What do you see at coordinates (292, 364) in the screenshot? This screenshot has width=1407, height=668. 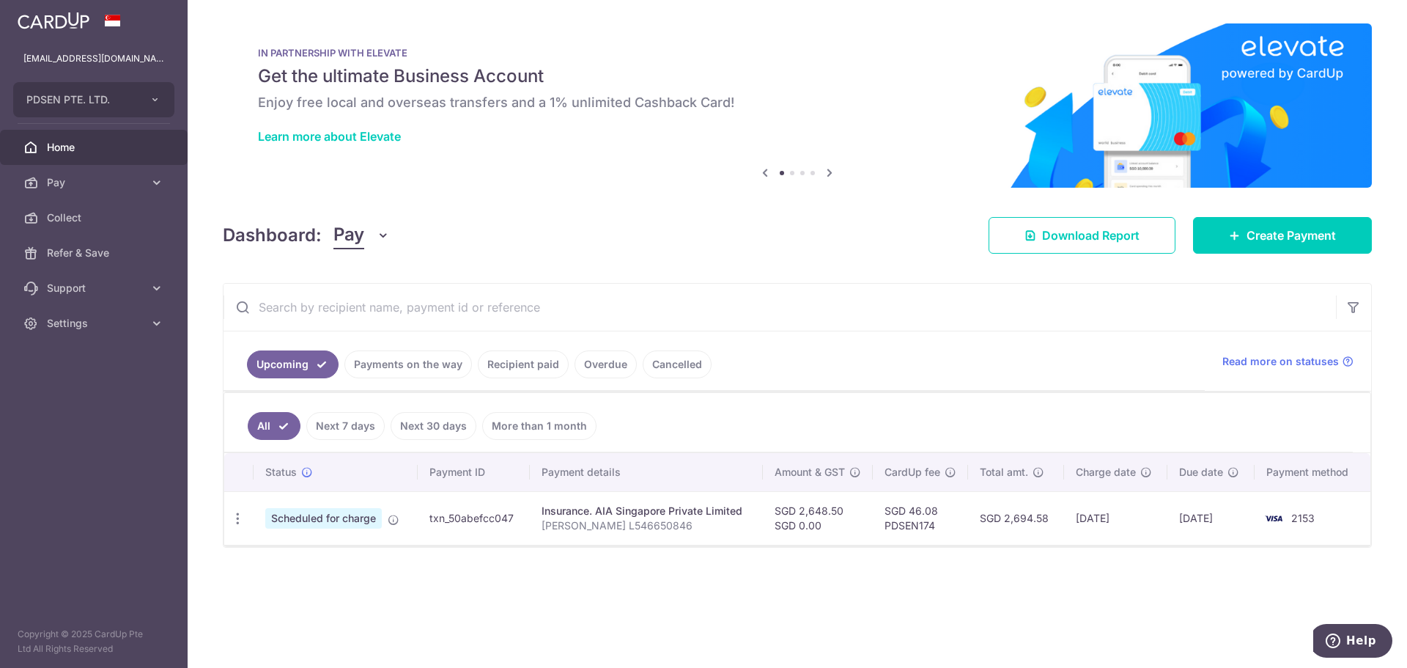 I see `a: Upcoming` at bounding box center [292, 364].